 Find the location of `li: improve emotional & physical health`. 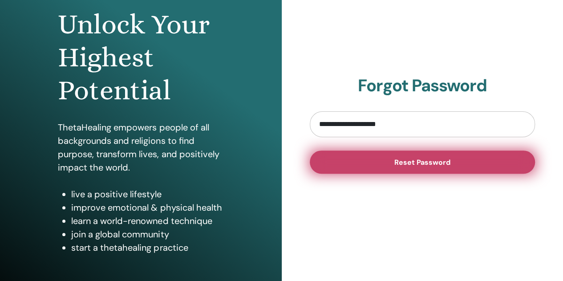

li: improve emotional & physical health is located at coordinates (147, 207).